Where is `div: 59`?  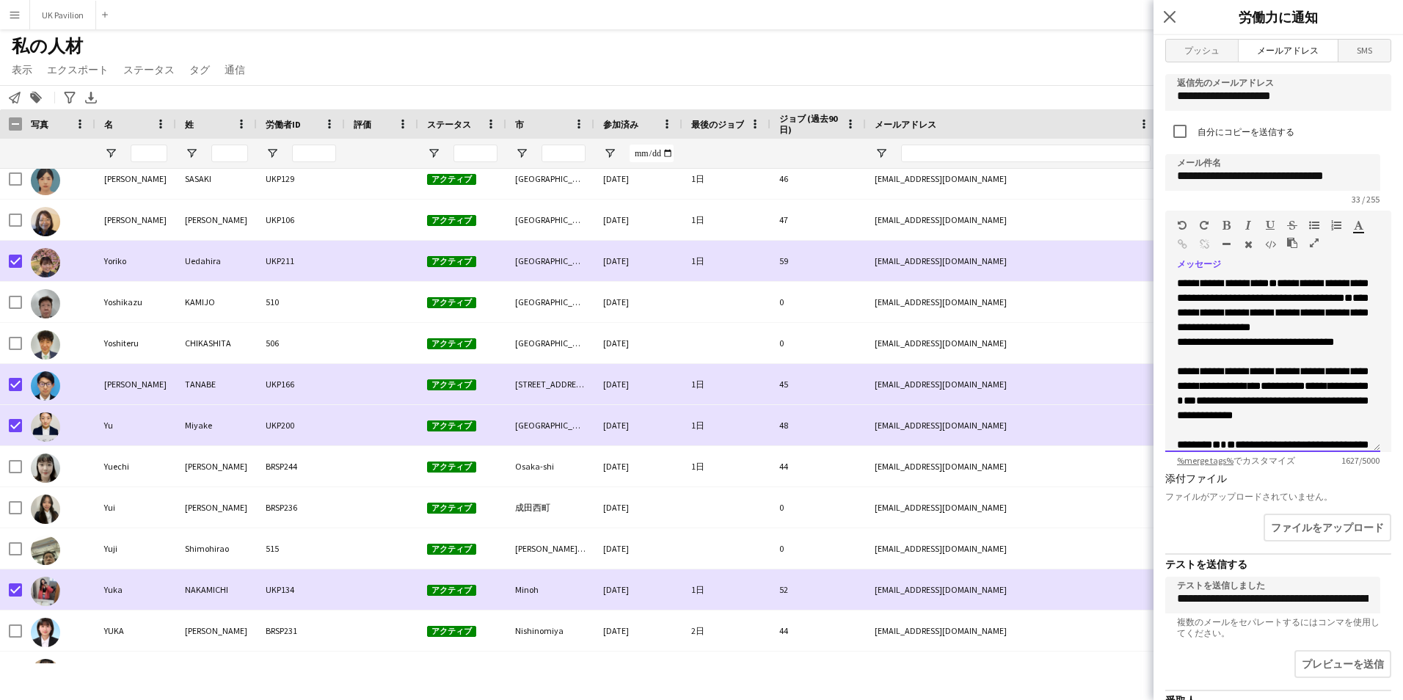 div: 59 is located at coordinates (818, 260).